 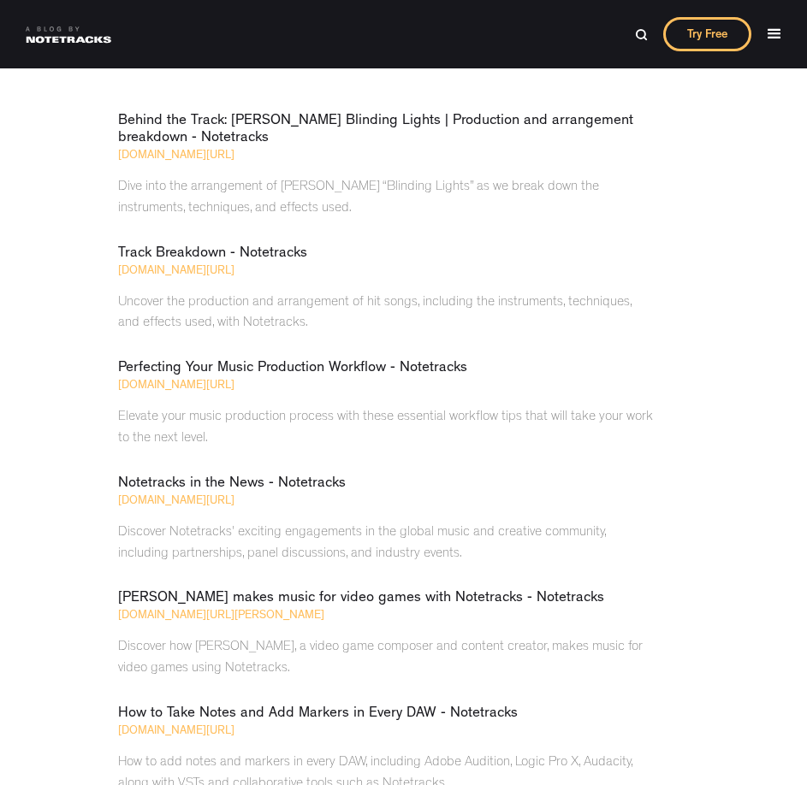 I want to click on a: How to Take Notes and Add Markers in Every DAW - Notetracks, so click(x=317, y=713).